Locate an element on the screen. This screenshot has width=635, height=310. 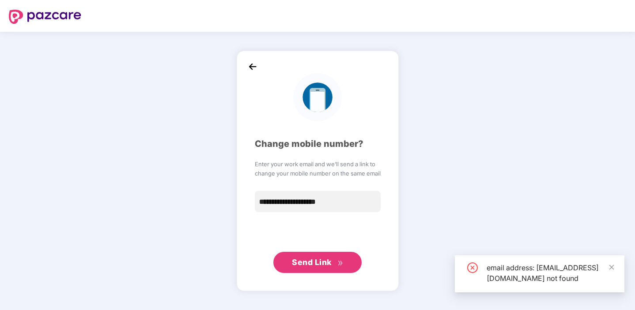
div: Change mobile number? is located at coordinates (317, 144).